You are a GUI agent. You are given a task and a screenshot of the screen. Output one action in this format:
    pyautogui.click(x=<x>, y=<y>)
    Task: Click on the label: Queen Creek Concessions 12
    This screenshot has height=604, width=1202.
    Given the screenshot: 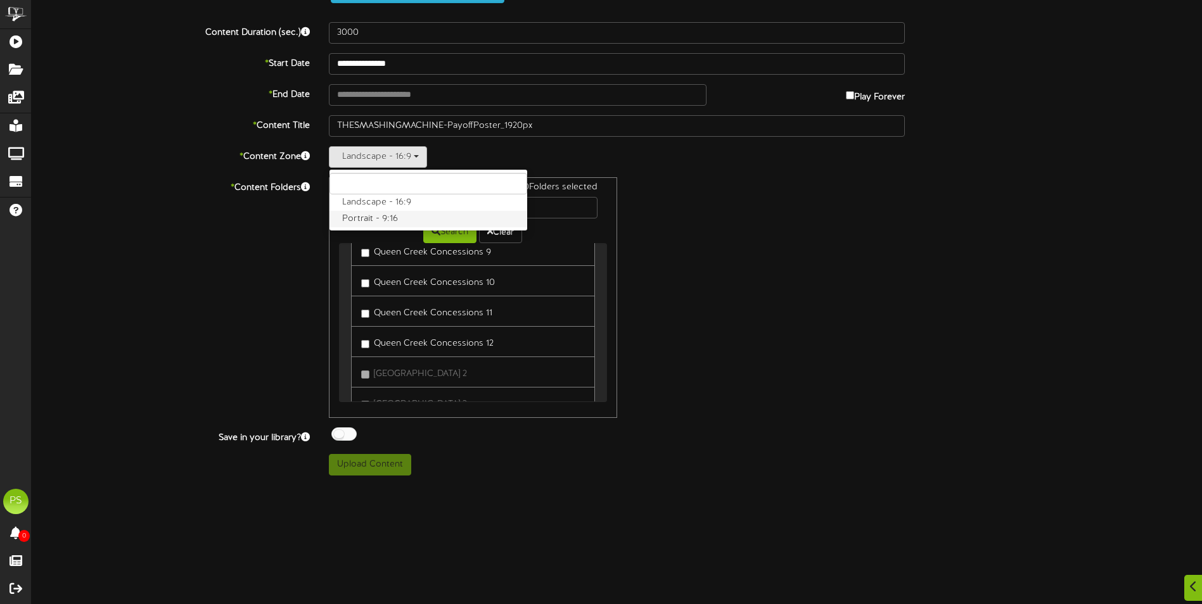 What is the action you would take?
    pyautogui.click(x=427, y=341)
    